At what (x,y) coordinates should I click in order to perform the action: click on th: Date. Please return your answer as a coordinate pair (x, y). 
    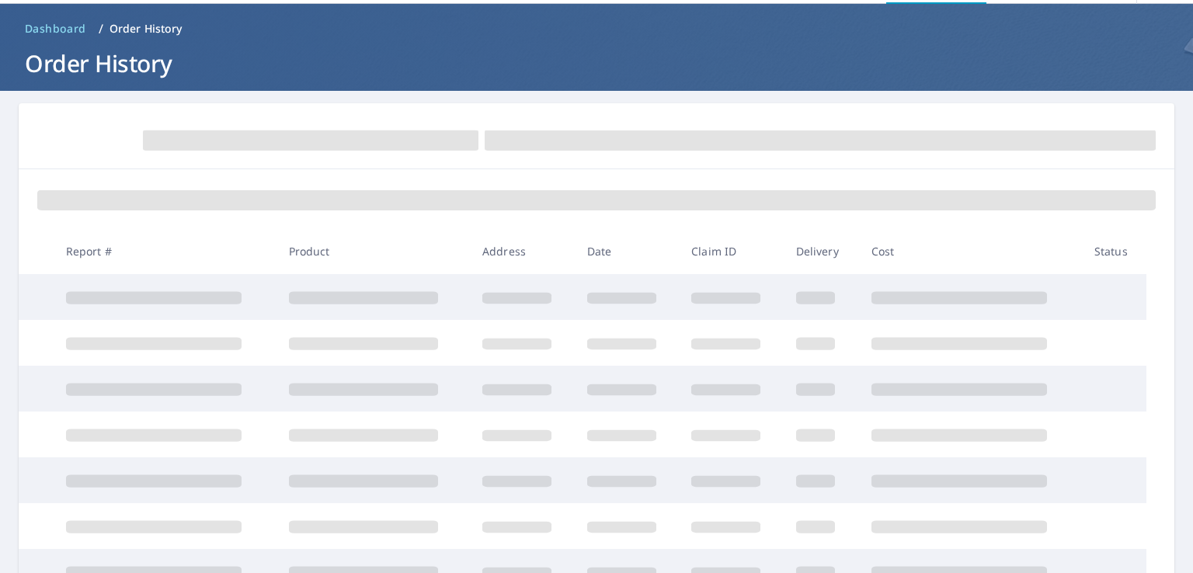
    Looking at the image, I should click on (627, 251).